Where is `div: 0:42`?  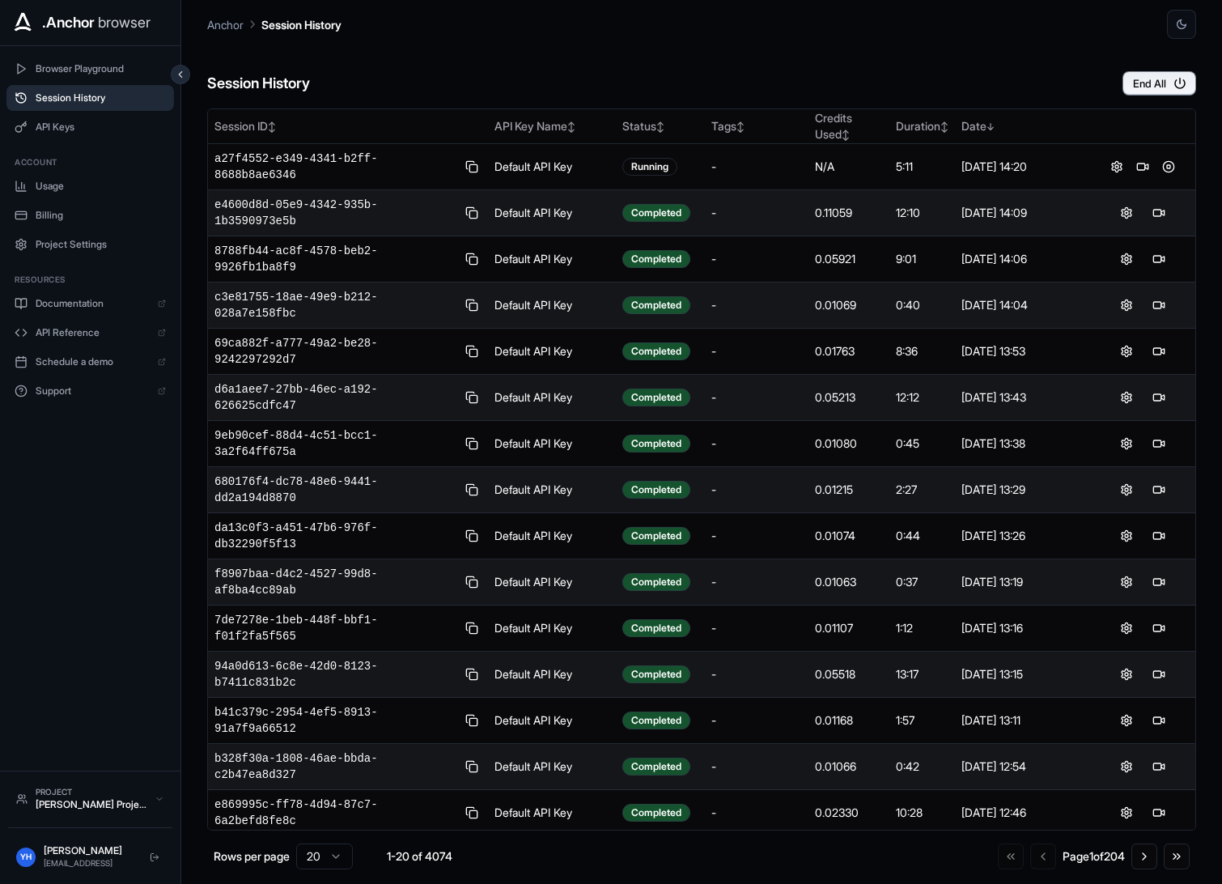
div: 0:42 is located at coordinates (922, 766).